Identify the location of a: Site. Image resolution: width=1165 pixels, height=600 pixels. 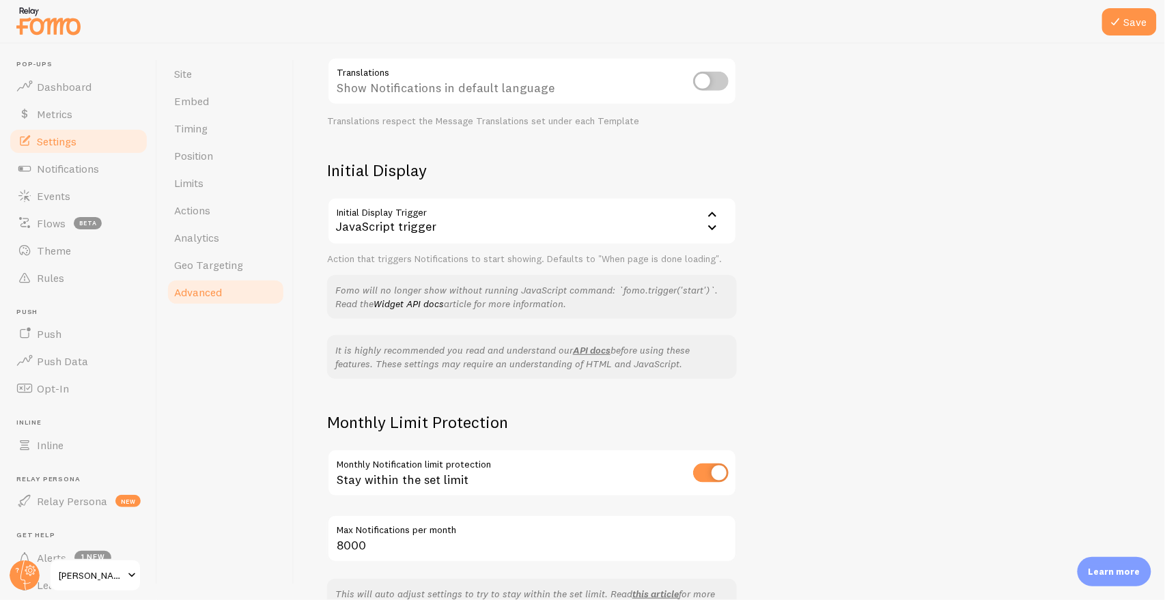
(225, 74).